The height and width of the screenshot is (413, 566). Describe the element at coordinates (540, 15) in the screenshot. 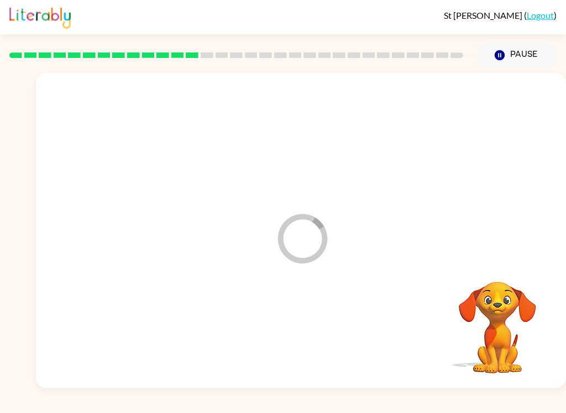

I see `a: Logout` at that location.